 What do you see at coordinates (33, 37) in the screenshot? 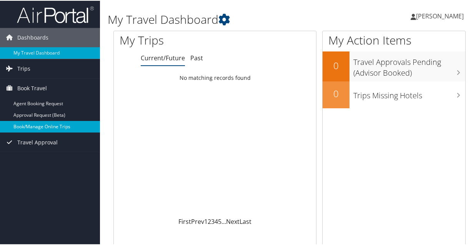
I see `span: Dashboards` at bounding box center [33, 37].